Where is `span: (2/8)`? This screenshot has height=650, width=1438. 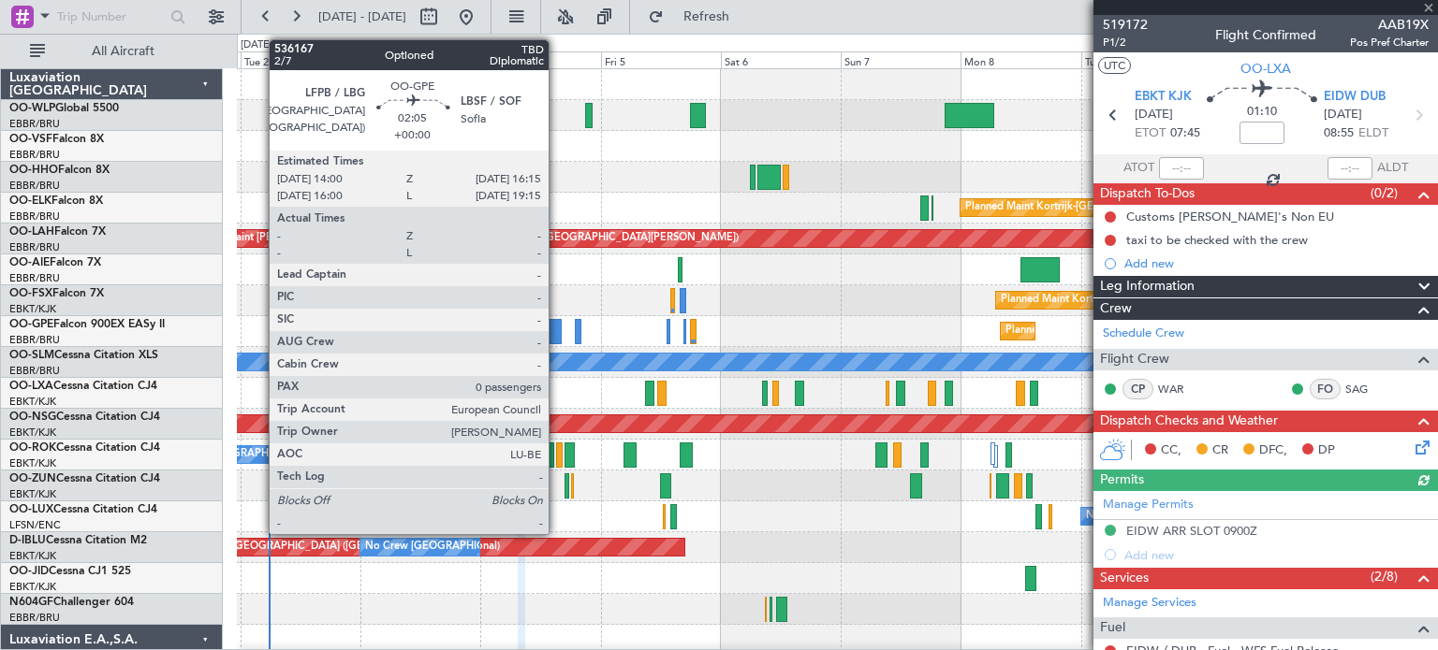 span: (2/8) is located at coordinates (1383, 577).